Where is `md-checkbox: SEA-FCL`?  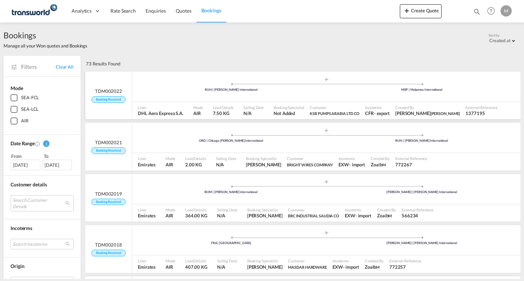
md-checkbox: SEA-FCL is located at coordinates (42, 98).